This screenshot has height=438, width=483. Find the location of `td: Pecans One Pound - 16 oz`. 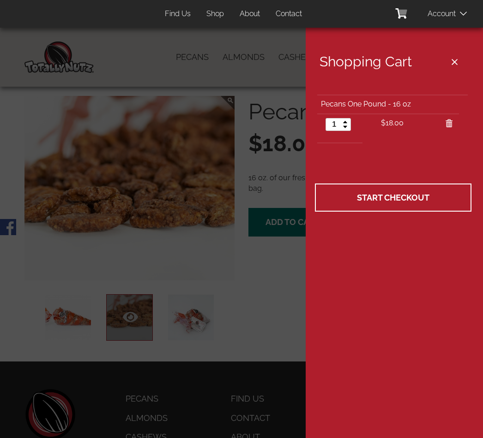

td: Pecans One Pound - 16 oz is located at coordinates (392, 104).